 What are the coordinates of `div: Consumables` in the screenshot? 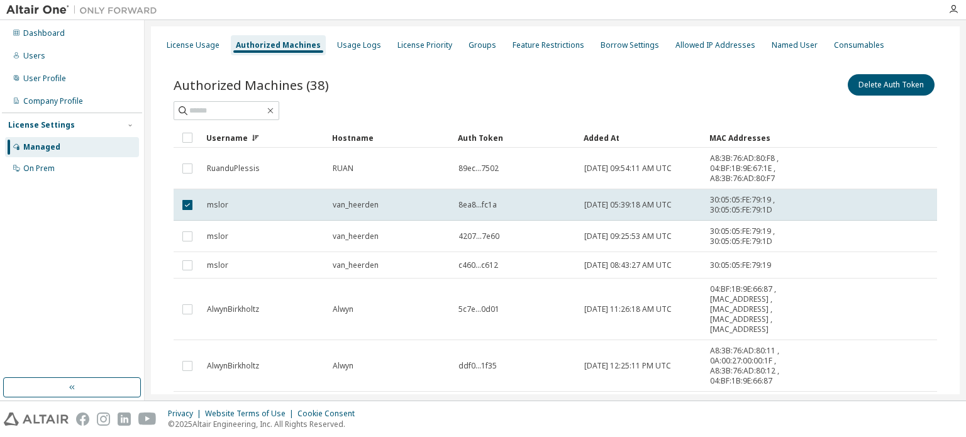 It's located at (859, 45).